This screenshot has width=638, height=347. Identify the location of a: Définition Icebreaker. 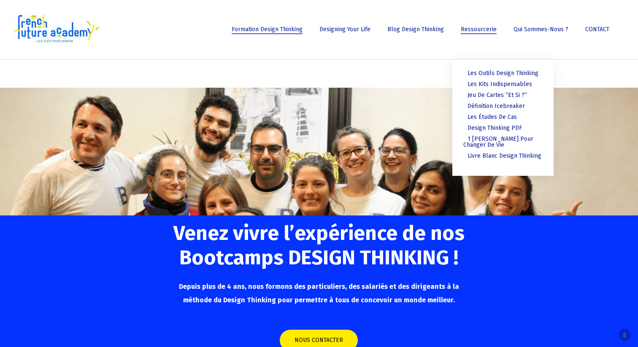
(503, 106).